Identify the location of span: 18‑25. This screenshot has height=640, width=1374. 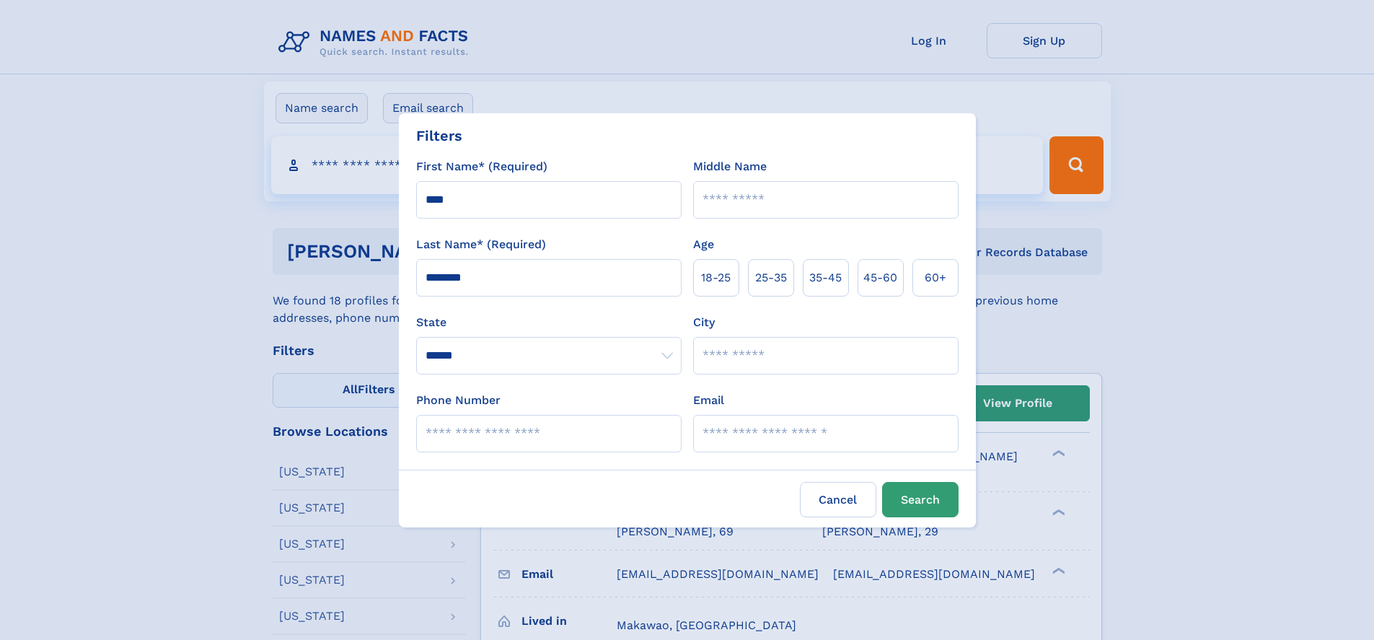
(716, 278).